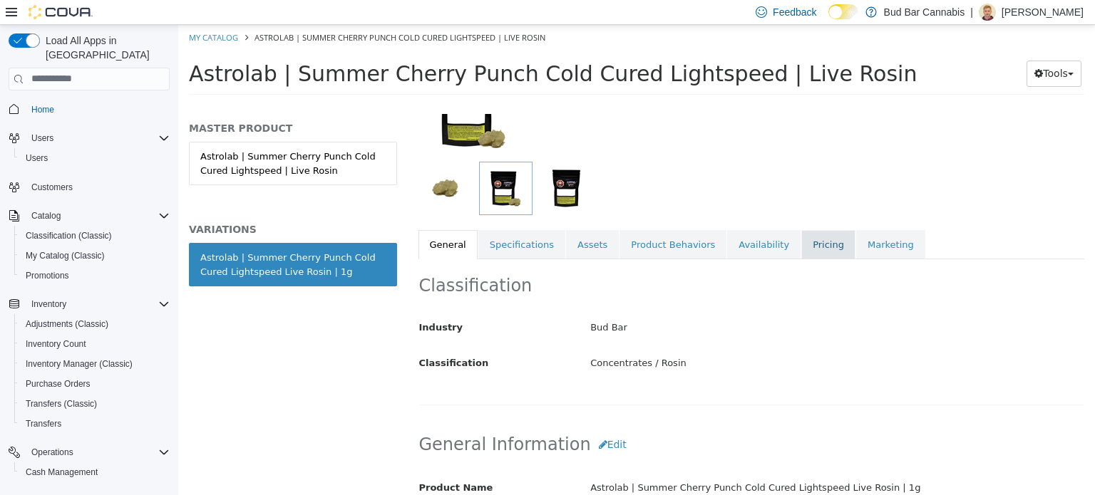 The height and width of the screenshot is (495, 1095). I want to click on a: Users, so click(36, 158).